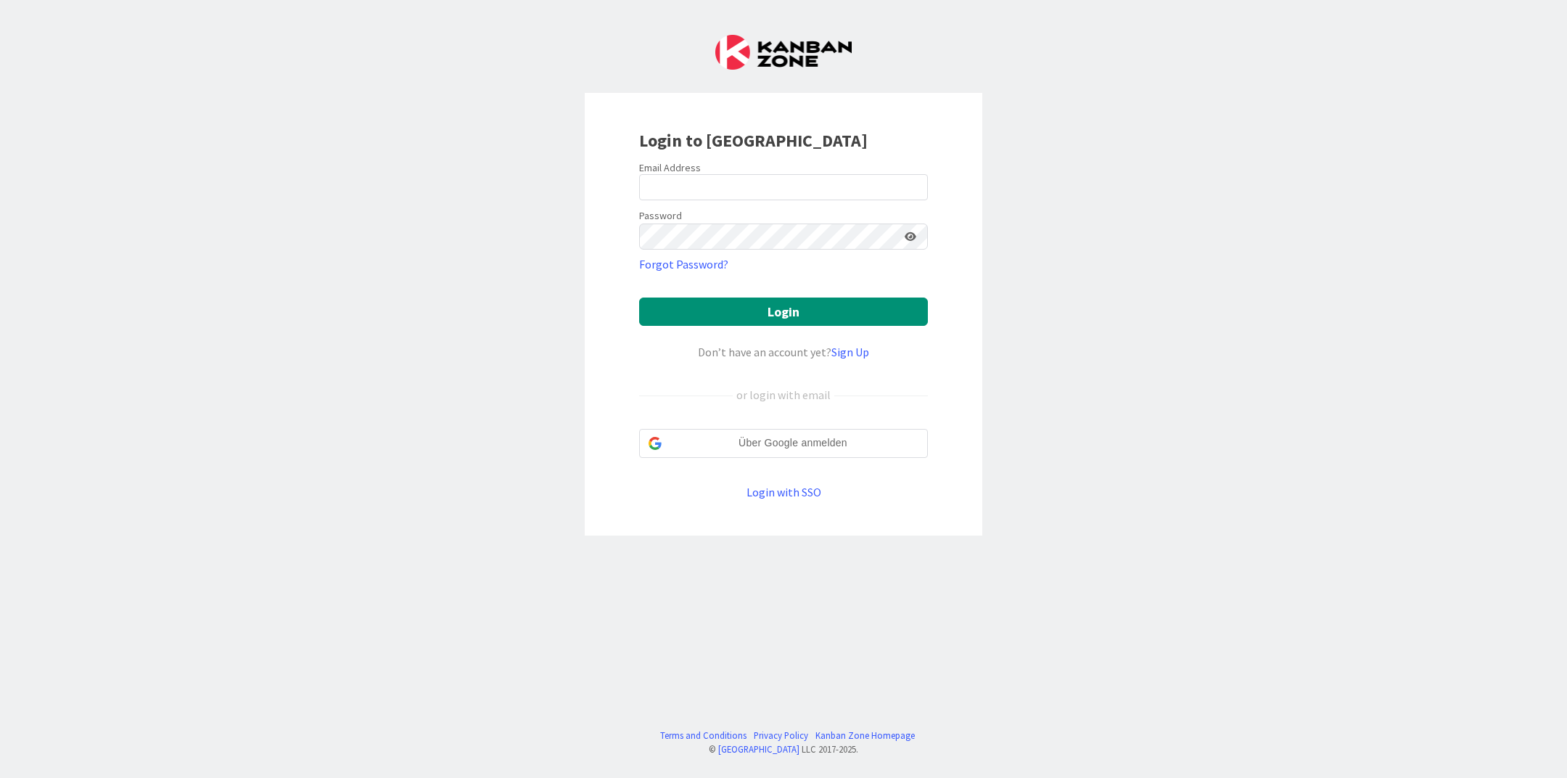  Describe the element at coordinates (865, 735) in the screenshot. I see `a: Kanban Zone Homepage` at that location.